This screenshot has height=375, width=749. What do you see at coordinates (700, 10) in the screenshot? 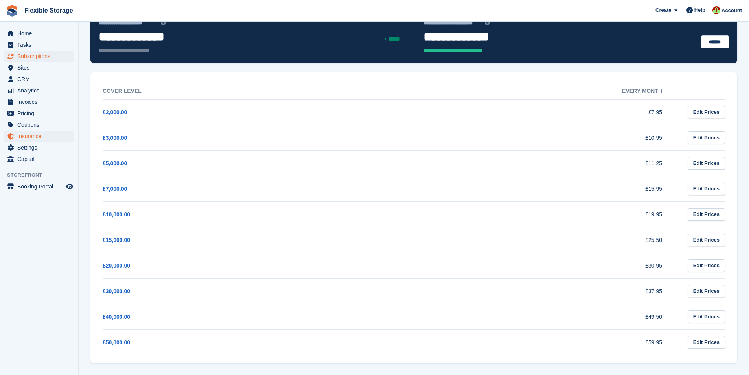
I see `span: Help` at bounding box center [700, 10].